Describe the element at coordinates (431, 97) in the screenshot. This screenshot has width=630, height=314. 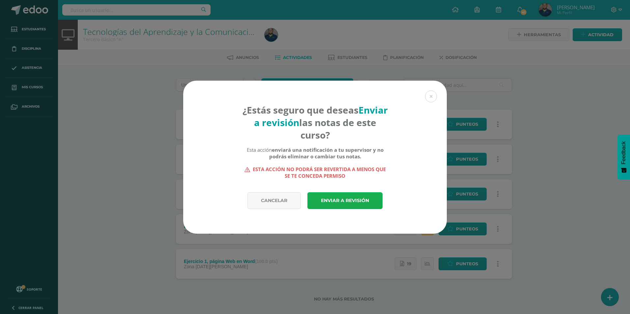
I see `button: Close (Esc)` at that location.